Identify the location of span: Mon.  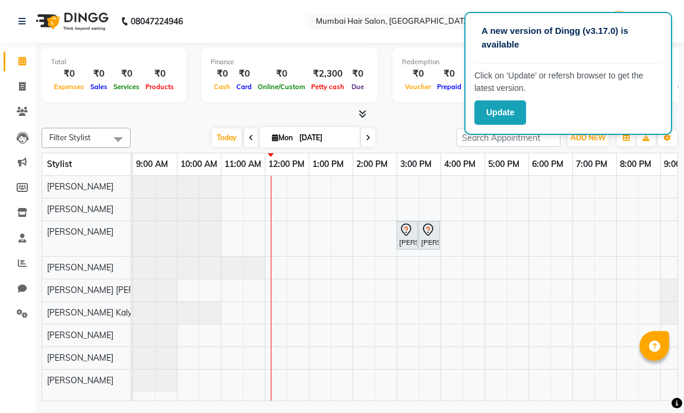
(282, 137).